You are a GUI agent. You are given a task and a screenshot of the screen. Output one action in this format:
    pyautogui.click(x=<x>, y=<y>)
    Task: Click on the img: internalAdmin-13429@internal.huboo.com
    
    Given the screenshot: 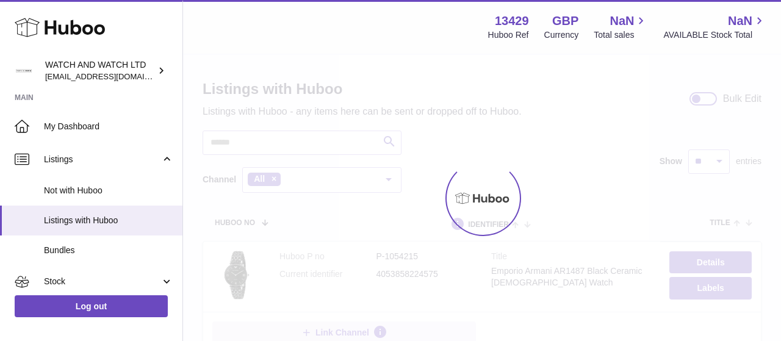 What is the action you would take?
    pyautogui.click(x=24, y=71)
    